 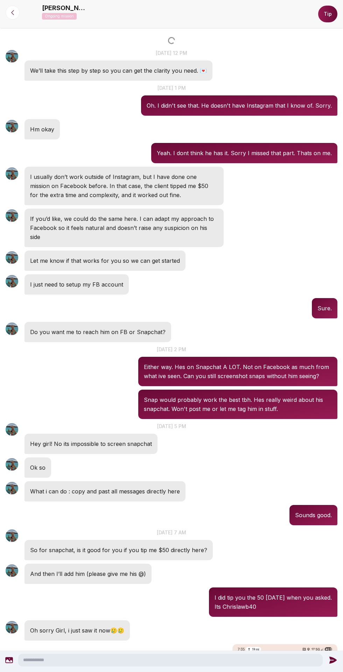 What do you see at coordinates (105, 261) in the screenshot?
I see `p: Let me know if that works for you so we can get started` at bounding box center [105, 261].